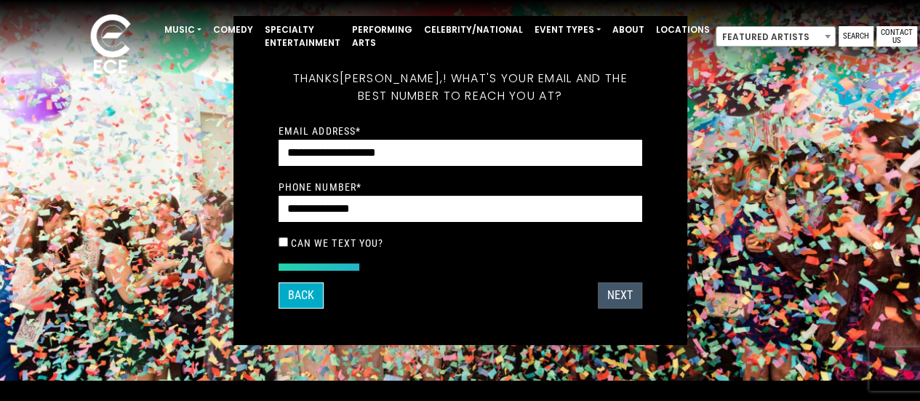  Describe the element at coordinates (233, 30) in the screenshot. I see `a: Comedy` at that location.